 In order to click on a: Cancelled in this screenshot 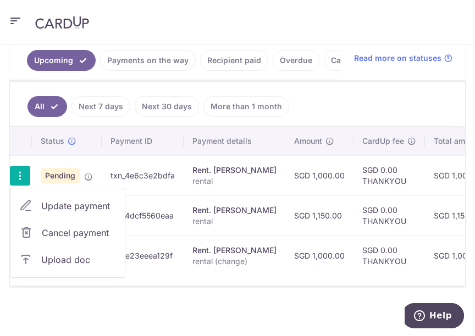, I will do `click(349, 60)`.